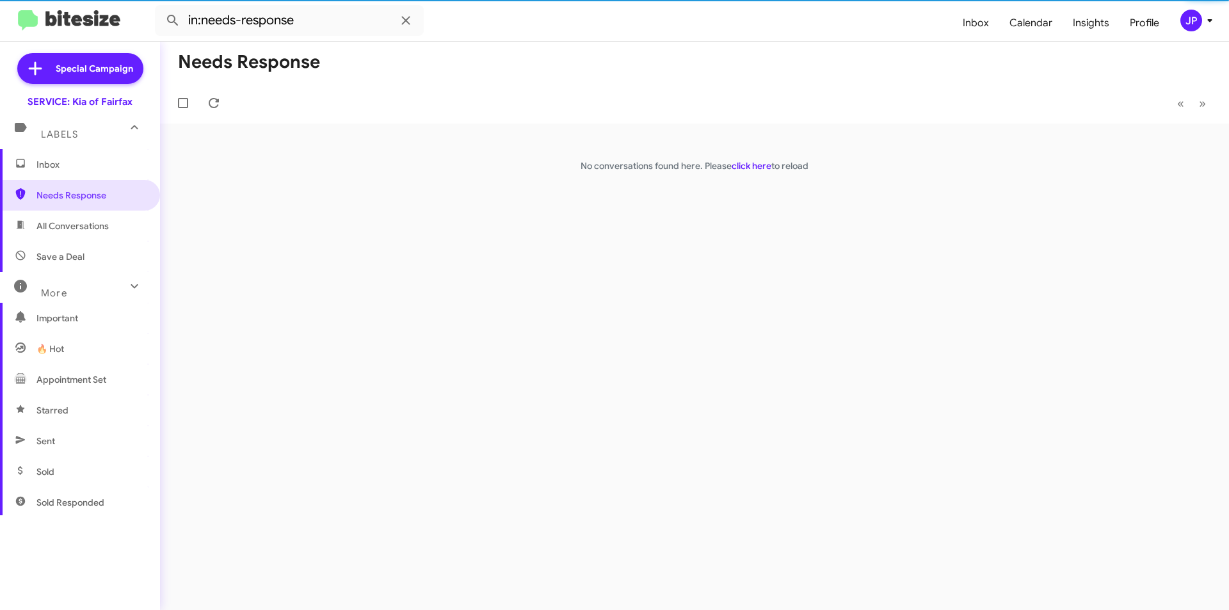 The width and height of the screenshot is (1229, 610). I want to click on span: Appointment Set, so click(71, 379).